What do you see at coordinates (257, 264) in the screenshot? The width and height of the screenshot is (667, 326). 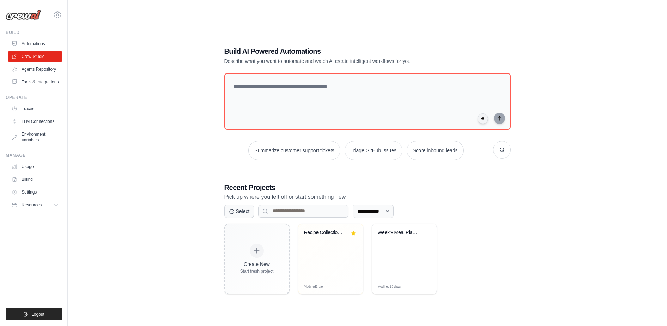 I see `div: Create New` at bounding box center [257, 264].